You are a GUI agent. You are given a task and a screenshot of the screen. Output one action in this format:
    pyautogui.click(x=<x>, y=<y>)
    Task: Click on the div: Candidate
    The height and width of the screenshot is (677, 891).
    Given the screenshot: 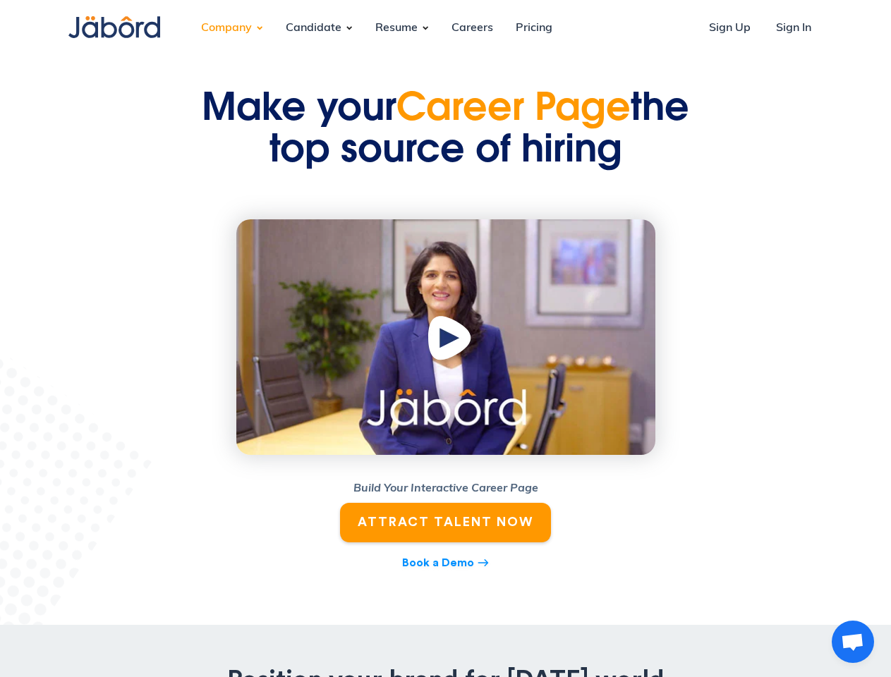 What is the action you would take?
    pyautogui.click(x=313, y=28)
    